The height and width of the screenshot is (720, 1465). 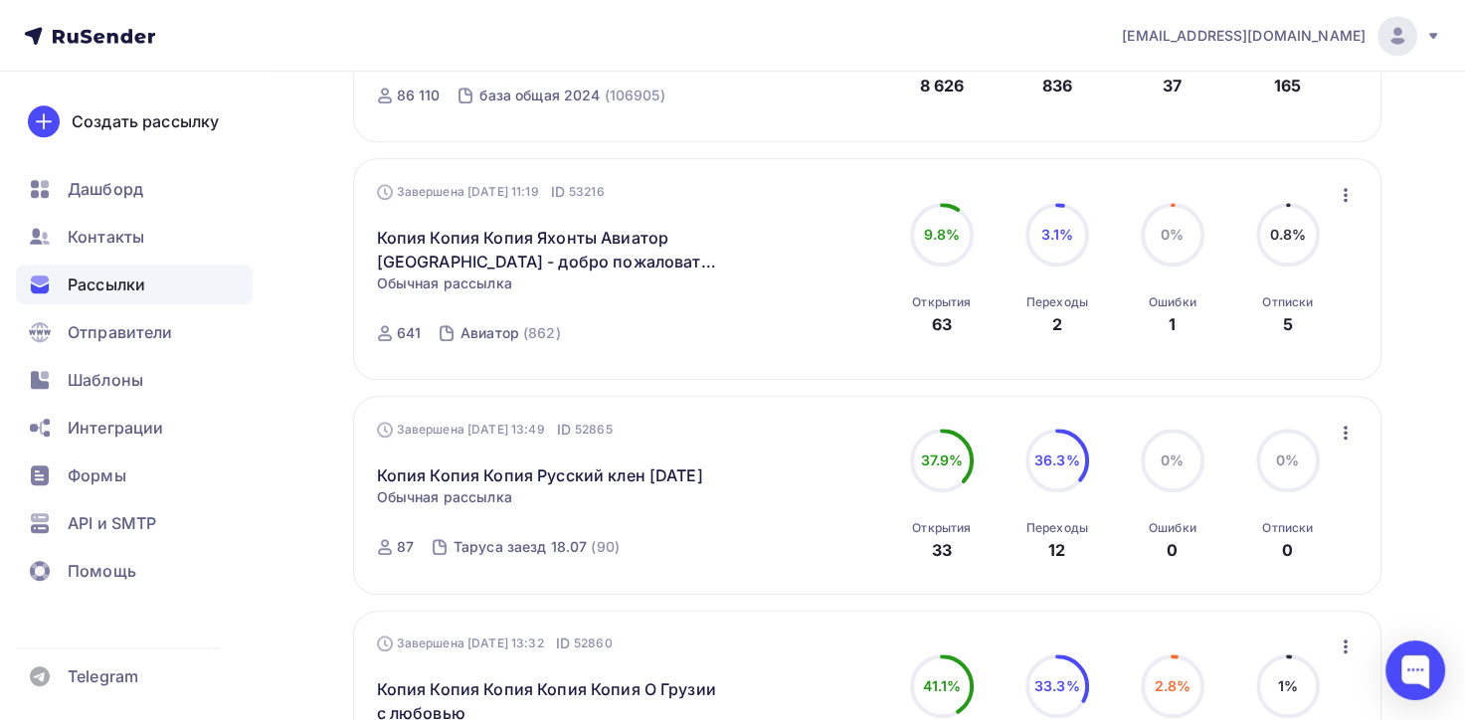 What do you see at coordinates (1288, 324) in the screenshot?
I see `div: 5` at bounding box center [1288, 324].